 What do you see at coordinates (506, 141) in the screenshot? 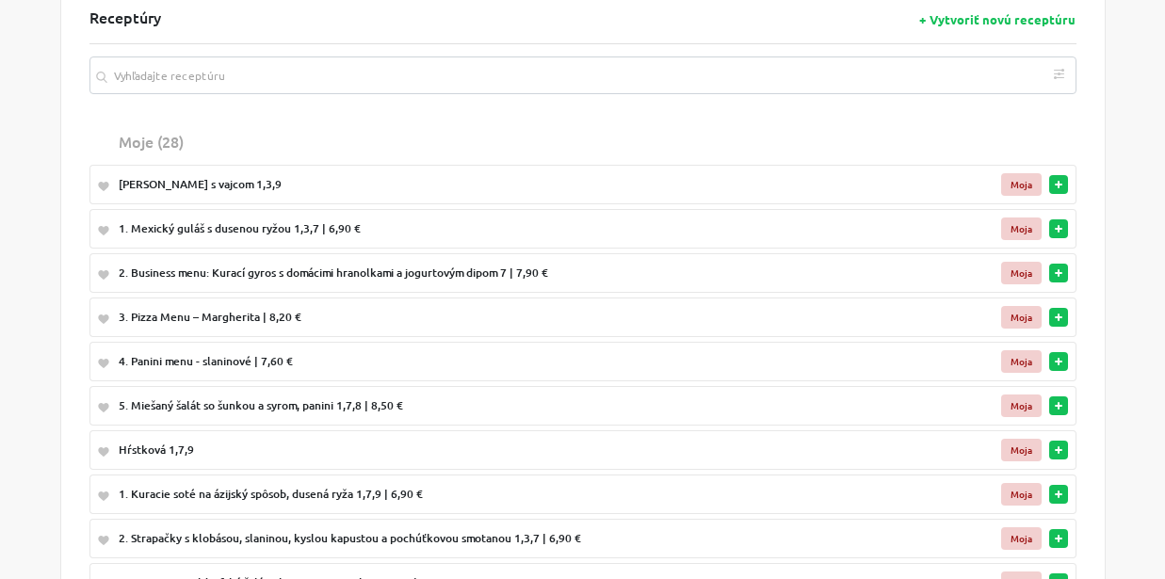
I see `th: Moje (28)` at bounding box center [506, 141].